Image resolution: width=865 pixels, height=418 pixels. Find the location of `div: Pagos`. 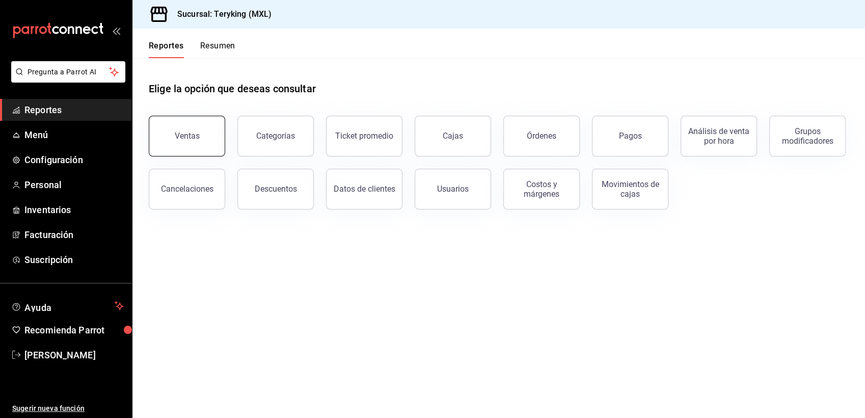

div: Pagos is located at coordinates (630, 136).